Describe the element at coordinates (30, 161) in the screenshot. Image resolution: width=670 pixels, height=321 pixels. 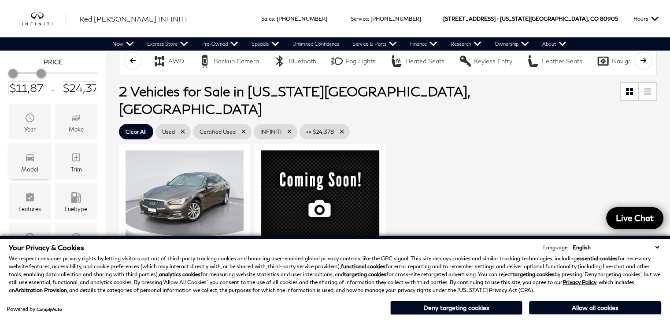
I see `div: ModelModel` at that location.